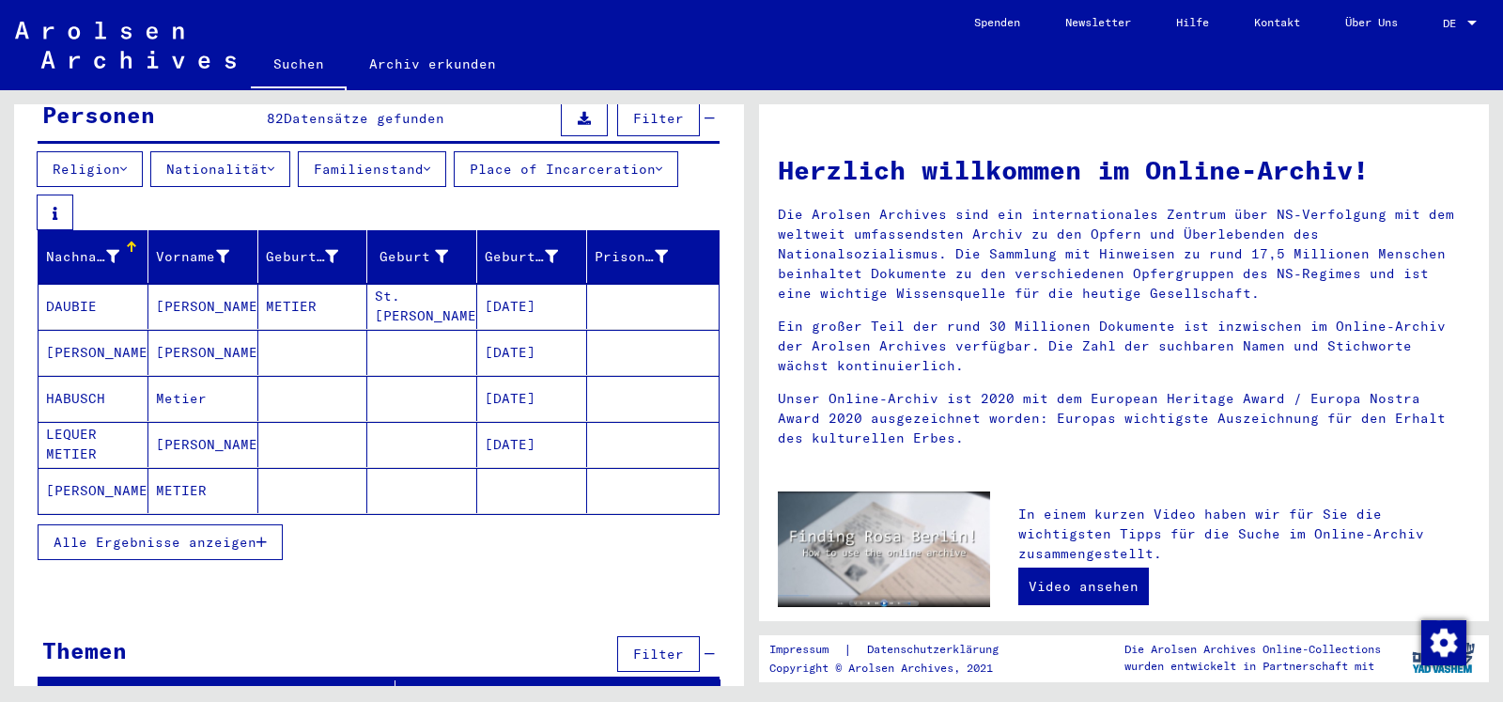 The height and width of the screenshot is (702, 1503). I want to click on button: Place of Incarceration, so click(565, 169).